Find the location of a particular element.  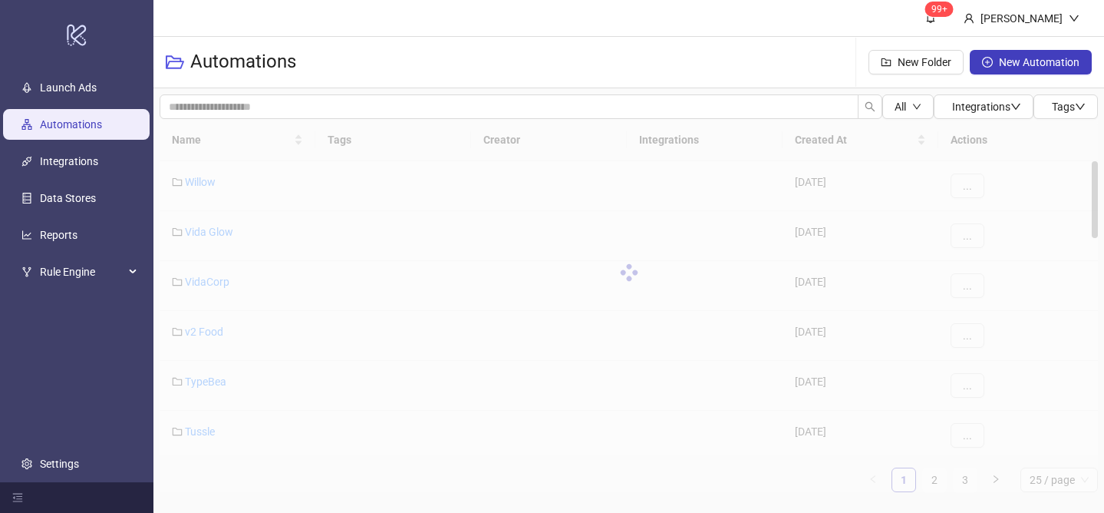

button: Integrationsdown is located at coordinates (984, 107).